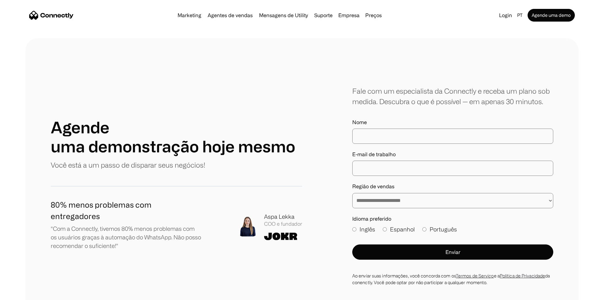 The width and height of the screenshot is (604, 300). I want to click on a: Agende uma demo, so click(551, 15).